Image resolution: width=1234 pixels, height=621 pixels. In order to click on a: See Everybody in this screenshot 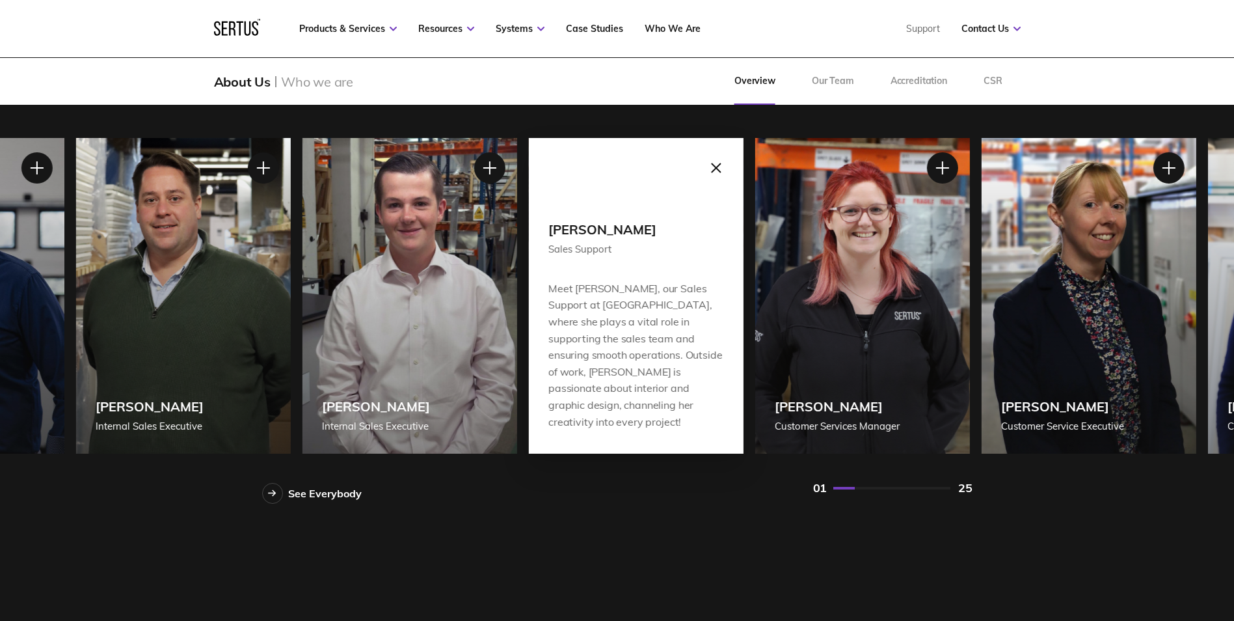, I will do `click(312, 493)`.